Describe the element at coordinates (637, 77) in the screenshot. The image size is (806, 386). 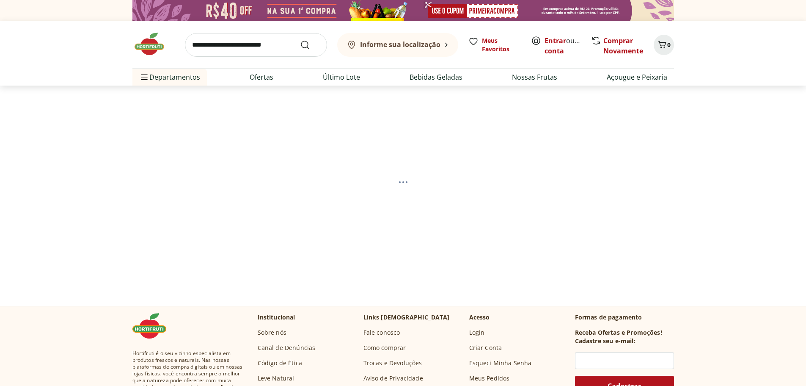
I see `a: Açougue e Peixaria` at that location.